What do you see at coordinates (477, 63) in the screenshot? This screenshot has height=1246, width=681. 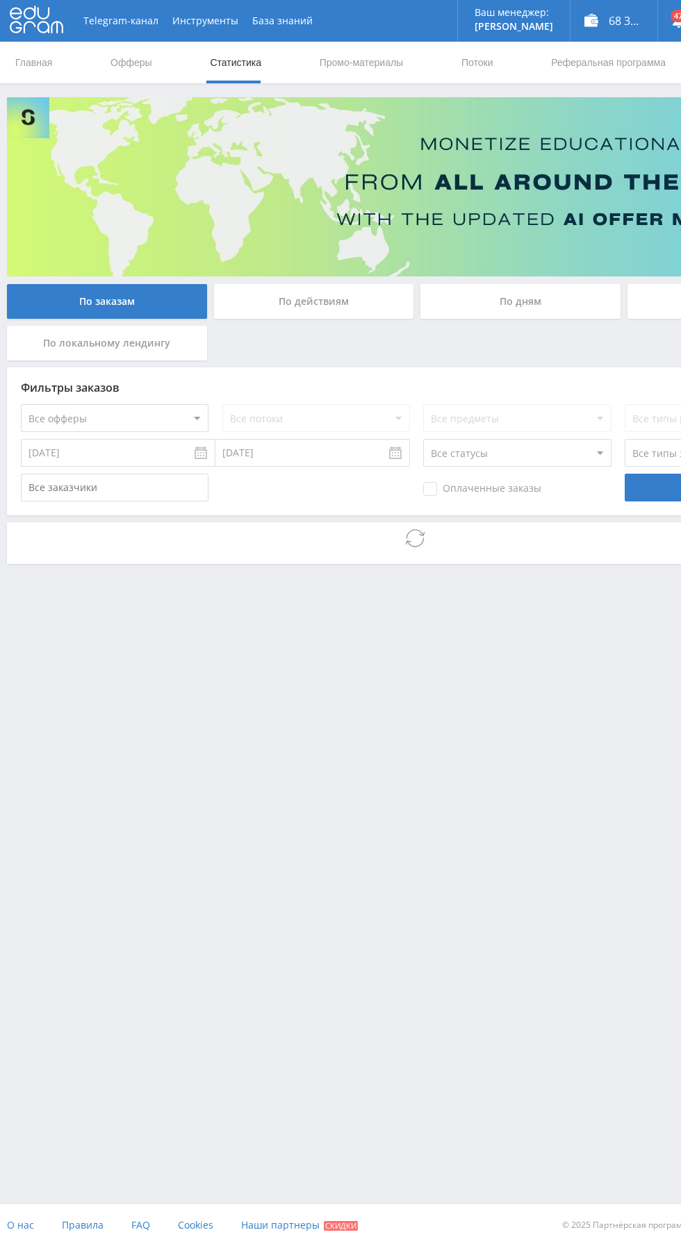 I see `a: Потоки` at bounding box center [477, 63].